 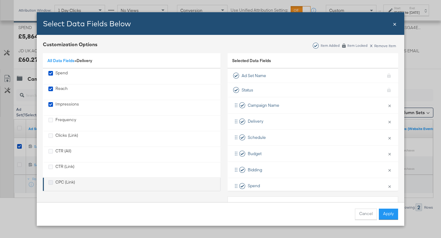 What do you see at coordinates (255, 170) in the screenshot?
I see `span: Bidding` at bounding box center [255, 170].